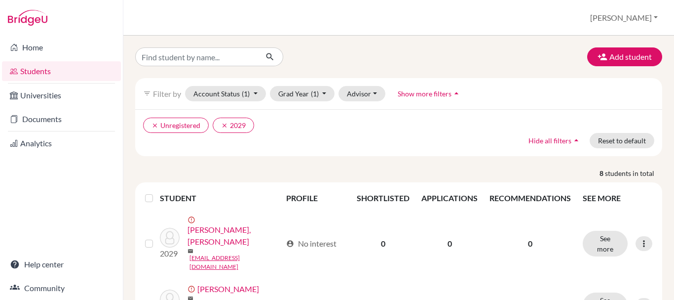 Image resolution: width=674 pixels, height=300 pixels. What do you see at coordinates (450, 198) in the screenshot?
I see `th: APPLICATIONS` at bounding box center [450, 198].